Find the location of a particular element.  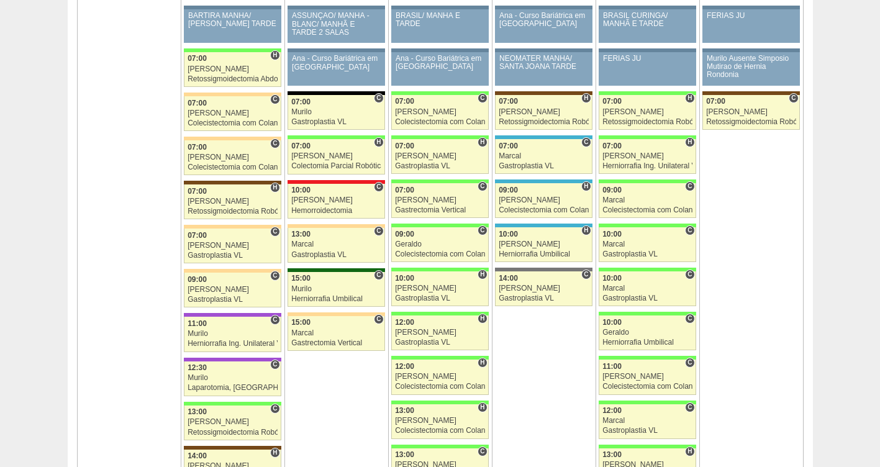

div: Murilo is located at coordinates (336, 289).